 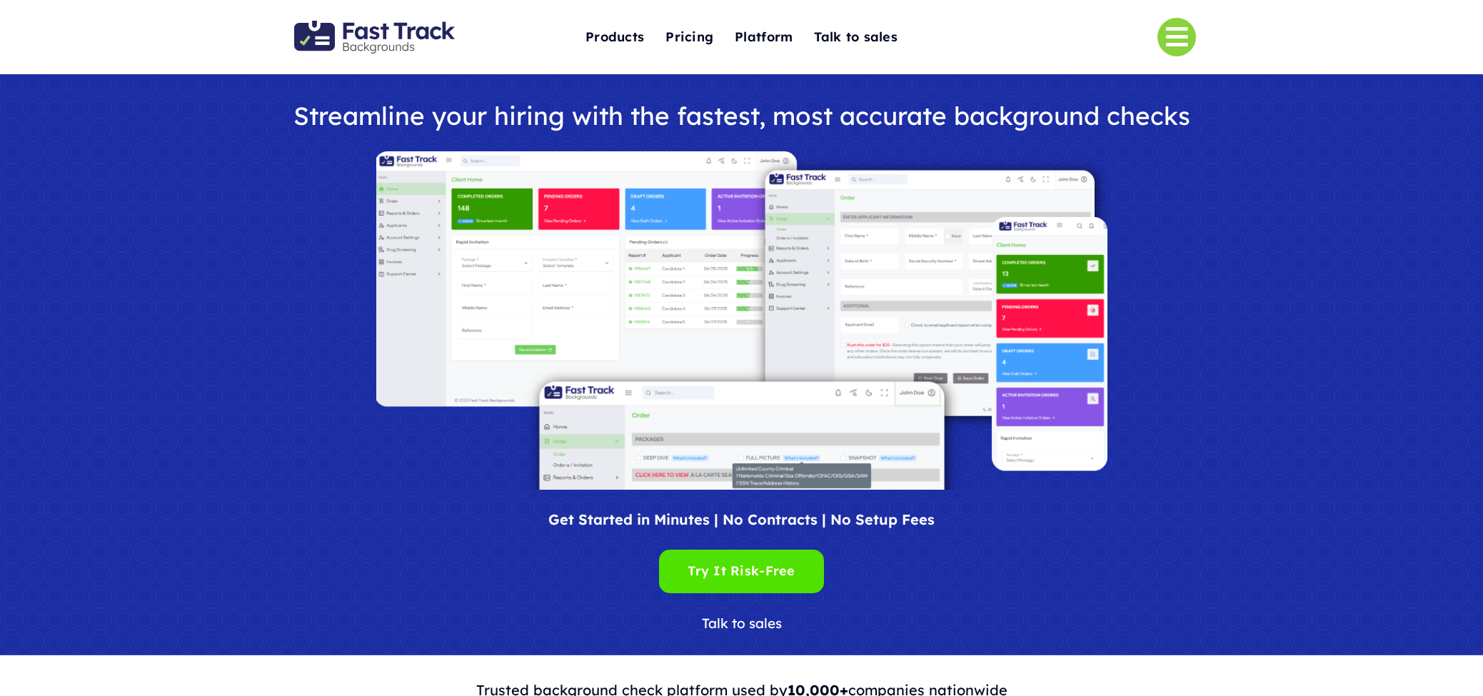 I want to click on a: Fast Track Backgrounds Logo, so click(x=374, y=26).